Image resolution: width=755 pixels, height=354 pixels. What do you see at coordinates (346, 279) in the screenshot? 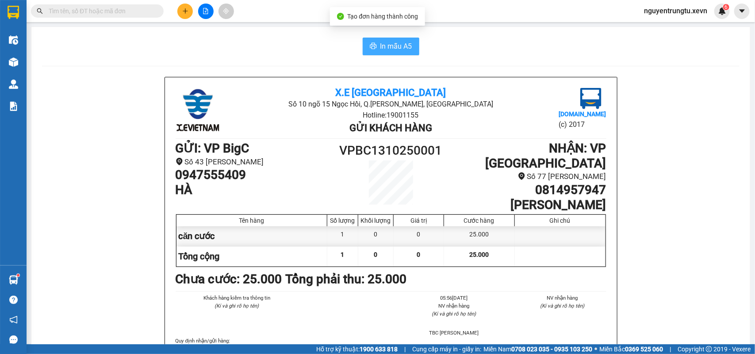
I see `b: Tổng phải thu: 25.000` at bounding box center [346, 279].